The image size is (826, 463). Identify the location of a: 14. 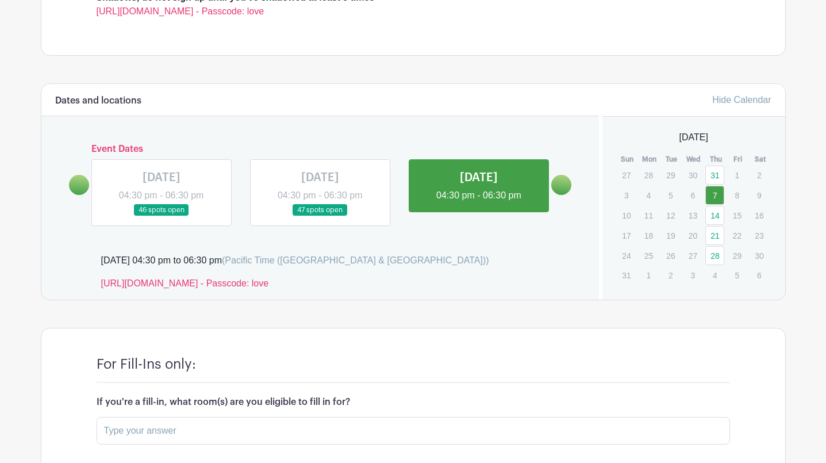
(714, 215).